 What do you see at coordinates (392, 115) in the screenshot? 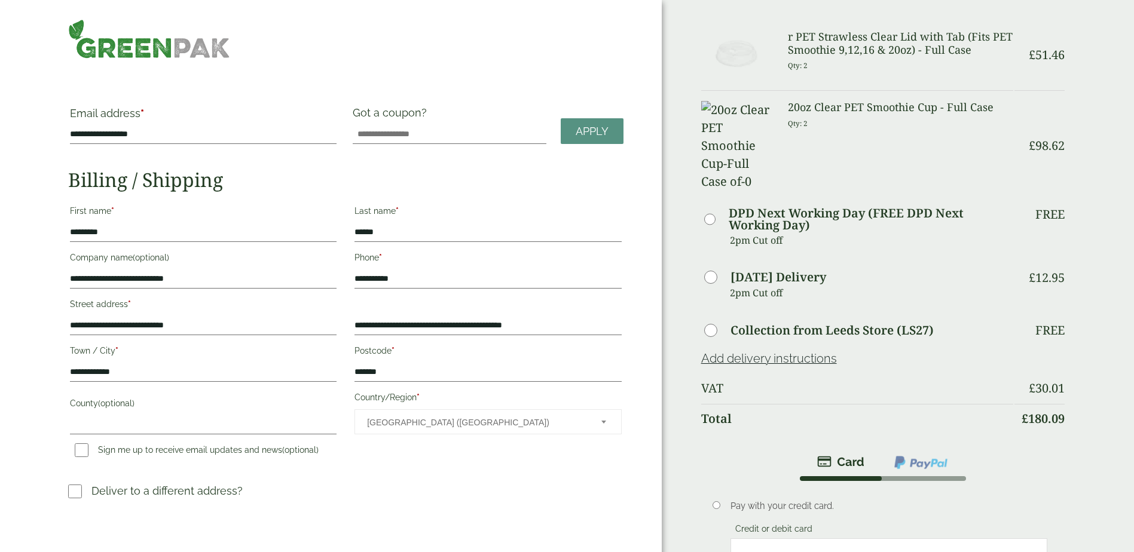
I see `label: Got a coupon?` at bounding box center [392, 115].